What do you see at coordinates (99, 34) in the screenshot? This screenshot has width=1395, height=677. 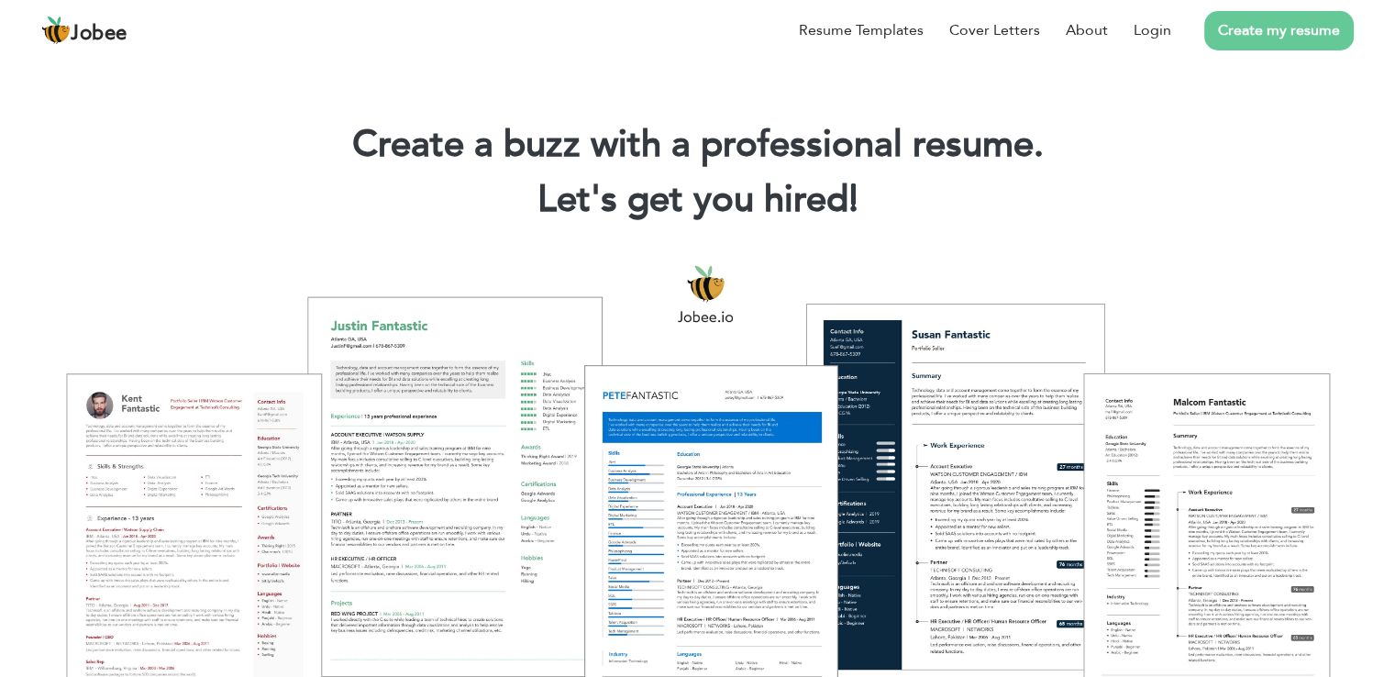 I see `span: Jobee` at bounding box center [99, 34].